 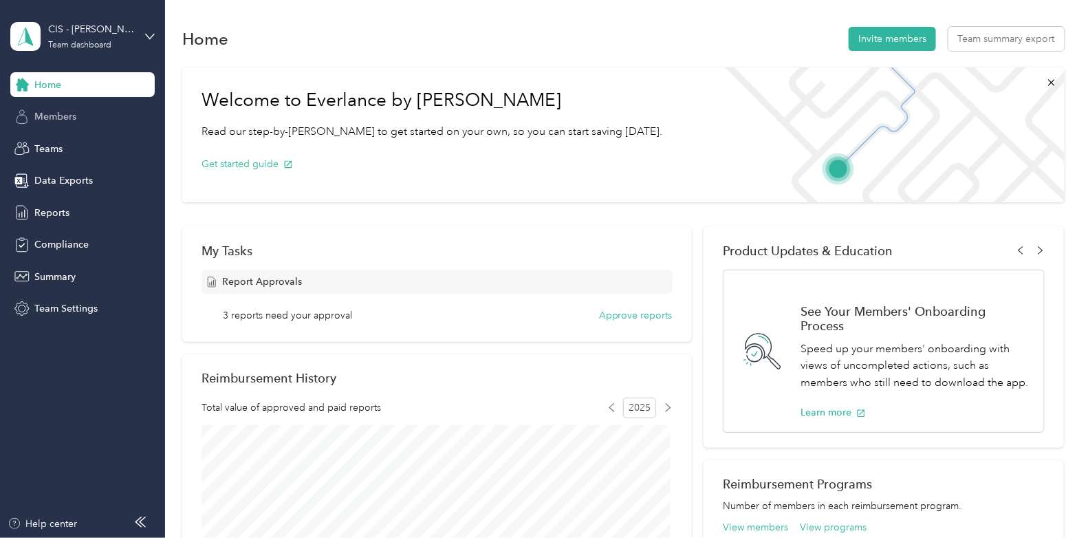 What do you see at coordinates (66, 308) in the screenshot?
I see `span: Team Settings` at bounding box center [66, 308].